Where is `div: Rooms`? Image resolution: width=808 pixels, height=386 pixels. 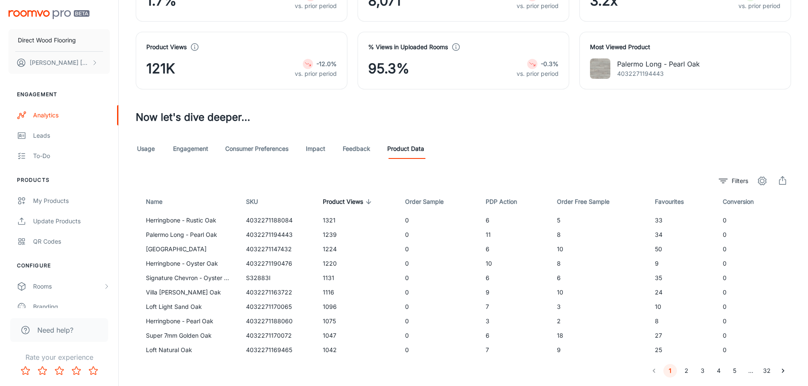 div: Rooms is located at coordinates (68, 287).